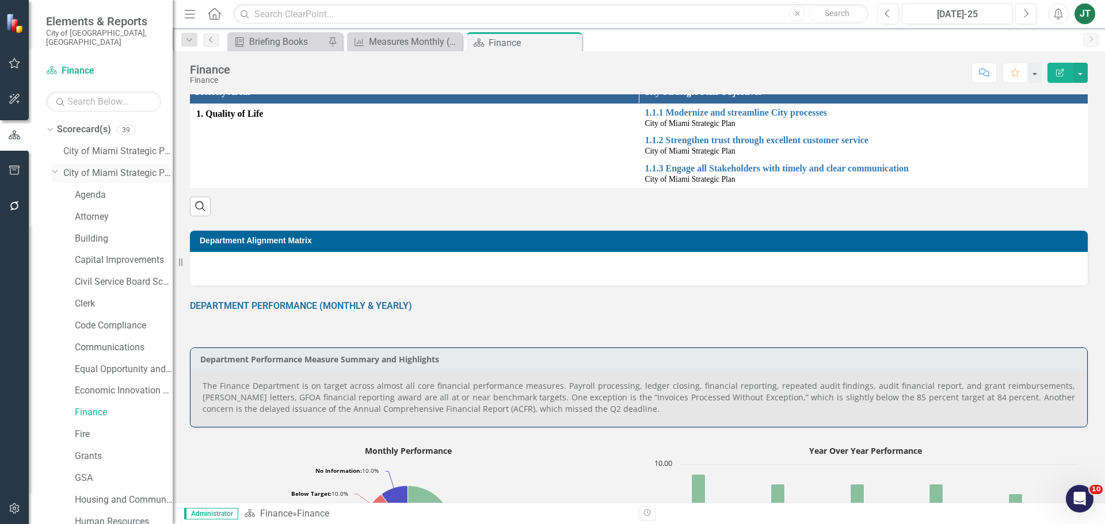 The width and height of the screenshot is (1105, 524). What do you see at coordinates (16, 22) in the screenshot?
I see `img: ClearPoint Strategy` at bounding box center [16, 22].